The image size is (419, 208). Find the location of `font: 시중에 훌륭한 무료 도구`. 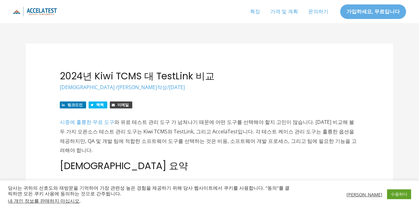

font: 시중에 훌륭한 무료 도구 is located at coordinates (87, 122).